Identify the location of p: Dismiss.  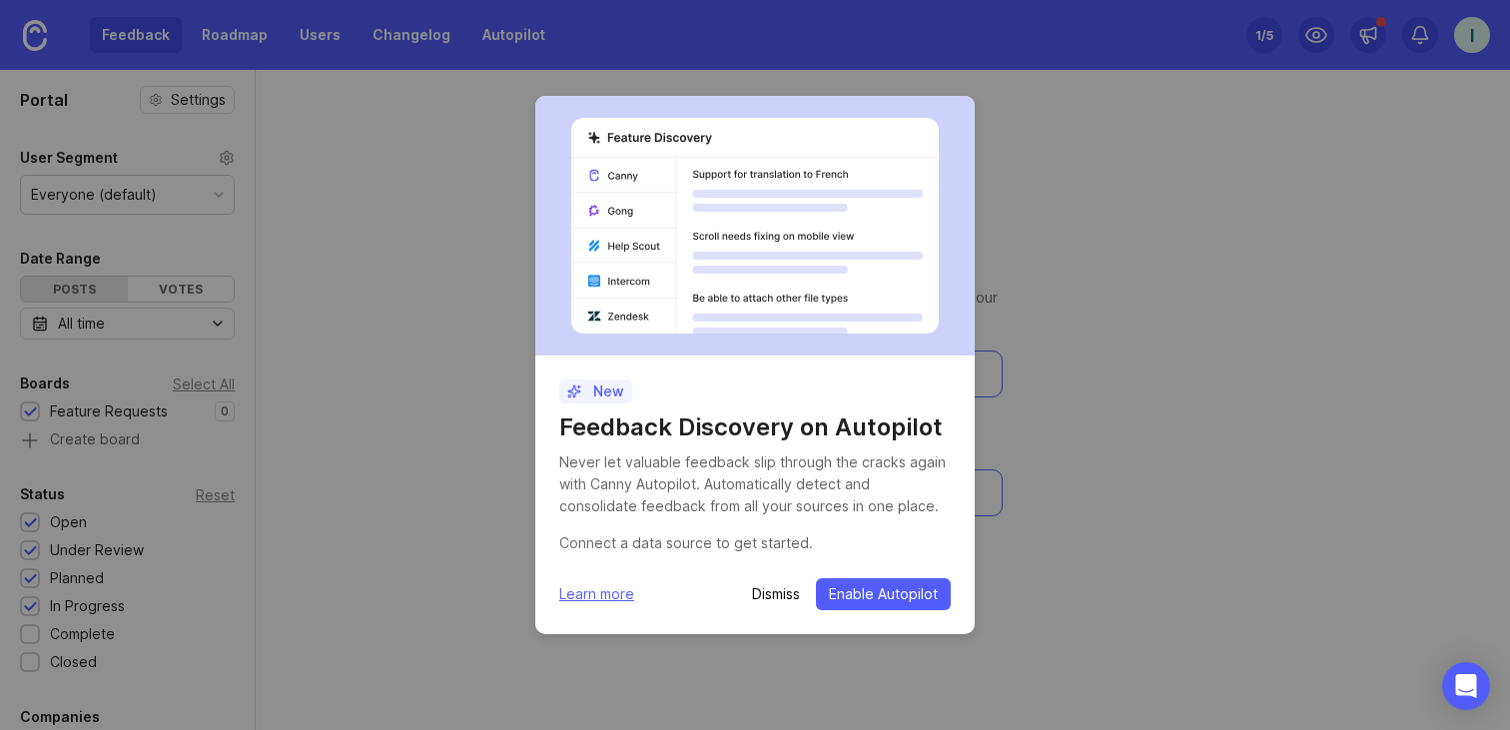
(776, 594).